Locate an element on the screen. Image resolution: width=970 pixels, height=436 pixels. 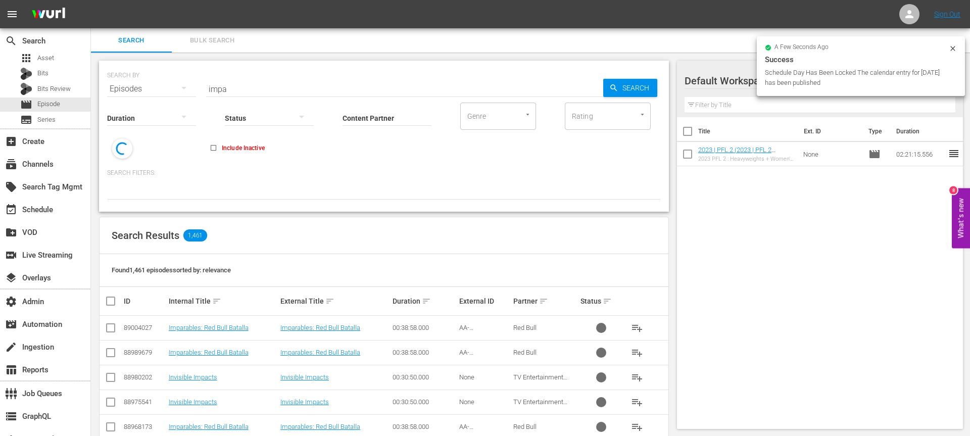
span: 1,461 is located at coordinates (195, 235).